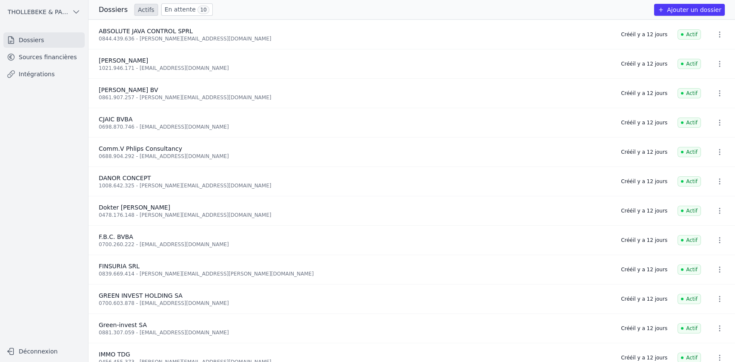 The image size is (735, 362). Describe the element at coordinates (44, 351) in the screenshot. I see `button: Déconnexion` at that location.